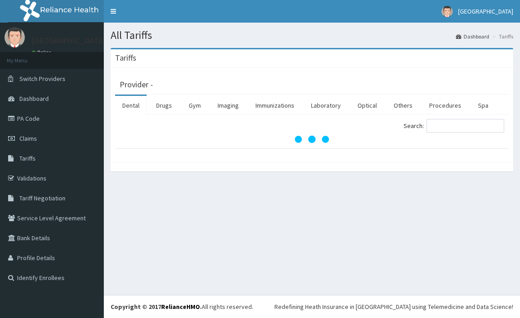  Describe the element at coordinates (326, 105) in the screenshot. I see `a: Laboratory` at that location.